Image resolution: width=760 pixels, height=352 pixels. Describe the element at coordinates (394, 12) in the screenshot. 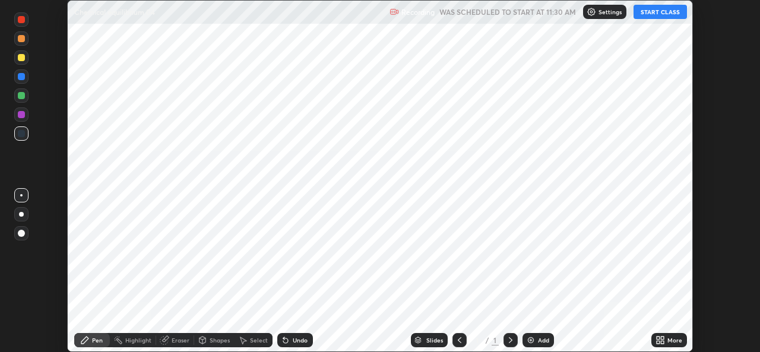

I see `img: recording.375f2c34.svg` at that location.